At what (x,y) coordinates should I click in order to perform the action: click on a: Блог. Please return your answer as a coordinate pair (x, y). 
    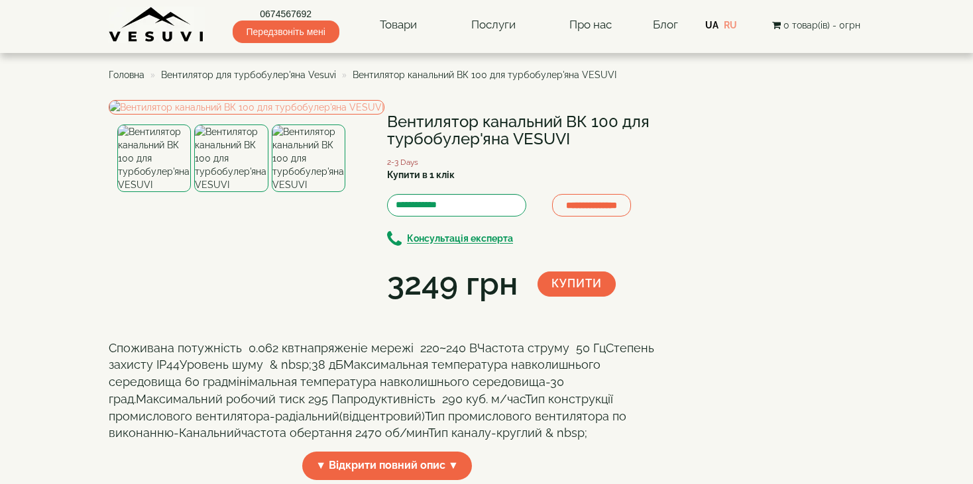
    Looking at the image, I should click on (665, 25).